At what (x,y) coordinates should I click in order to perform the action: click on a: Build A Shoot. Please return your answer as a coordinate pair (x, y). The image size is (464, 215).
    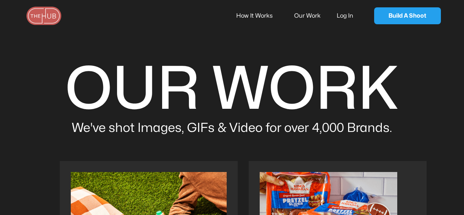
    Looking at the image, I should click on (408, 16).